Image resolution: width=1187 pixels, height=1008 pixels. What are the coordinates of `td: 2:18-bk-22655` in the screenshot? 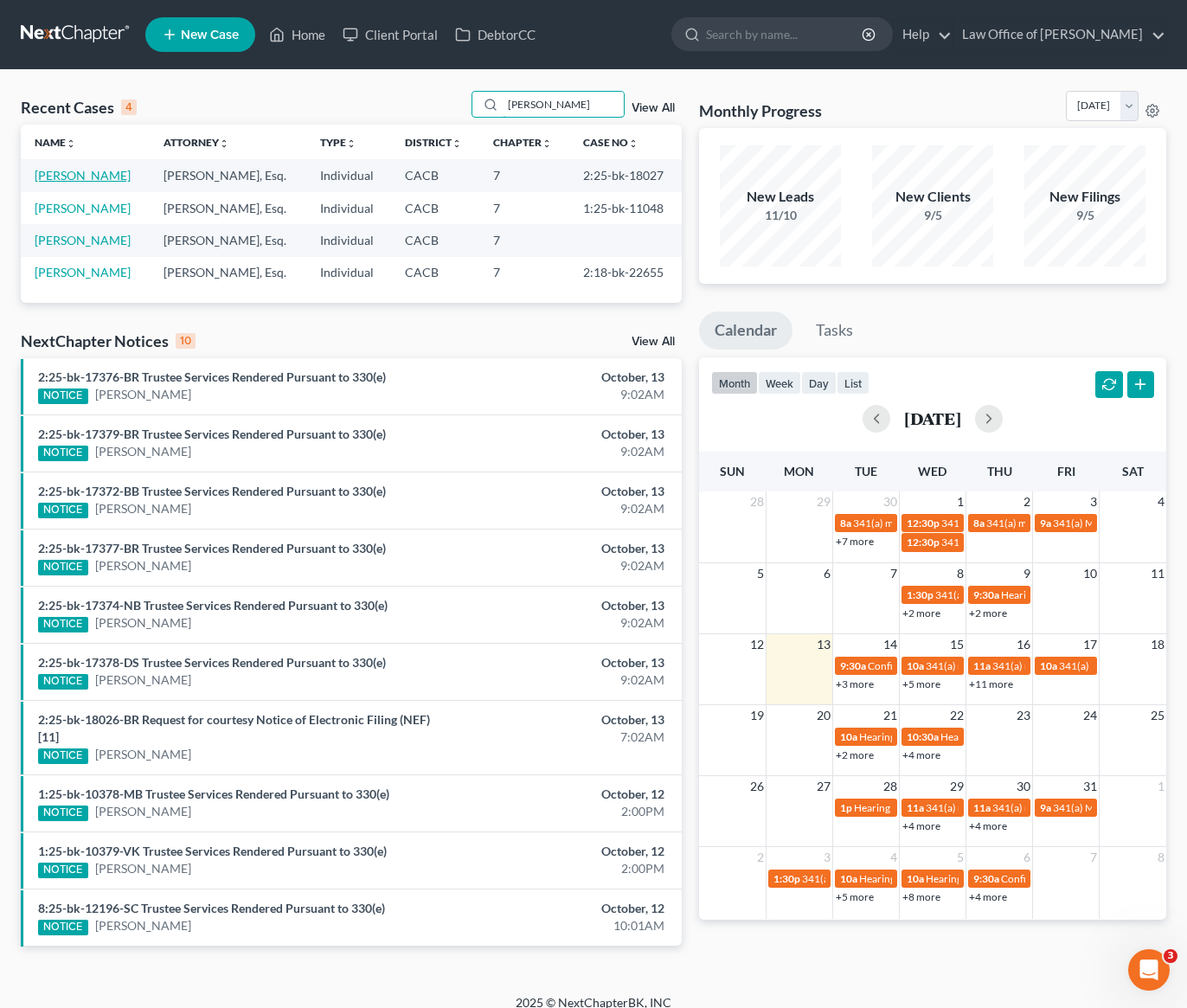 It's located at (625, 273).